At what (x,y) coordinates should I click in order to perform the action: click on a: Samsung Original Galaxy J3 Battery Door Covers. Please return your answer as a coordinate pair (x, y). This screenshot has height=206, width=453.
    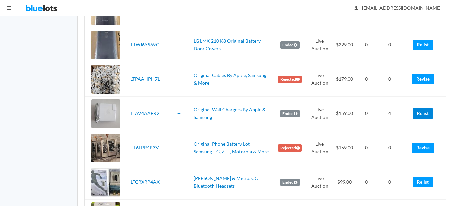
    Looking at the image, I should click on (231, 10).